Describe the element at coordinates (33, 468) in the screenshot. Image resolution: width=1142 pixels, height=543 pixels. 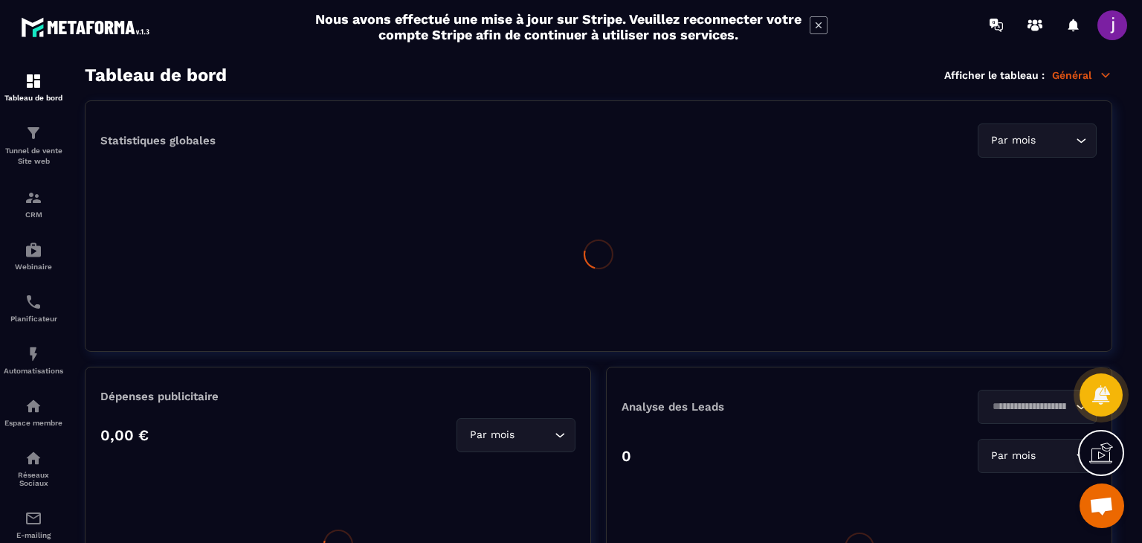
I see `a: social-networksocial-networkRéseaux Sociaux` at that location.